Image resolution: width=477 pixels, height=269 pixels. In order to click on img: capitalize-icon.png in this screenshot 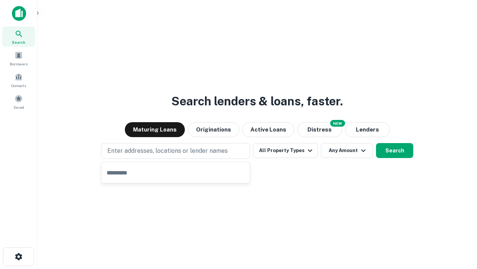, I will do `click(19, 13)`.